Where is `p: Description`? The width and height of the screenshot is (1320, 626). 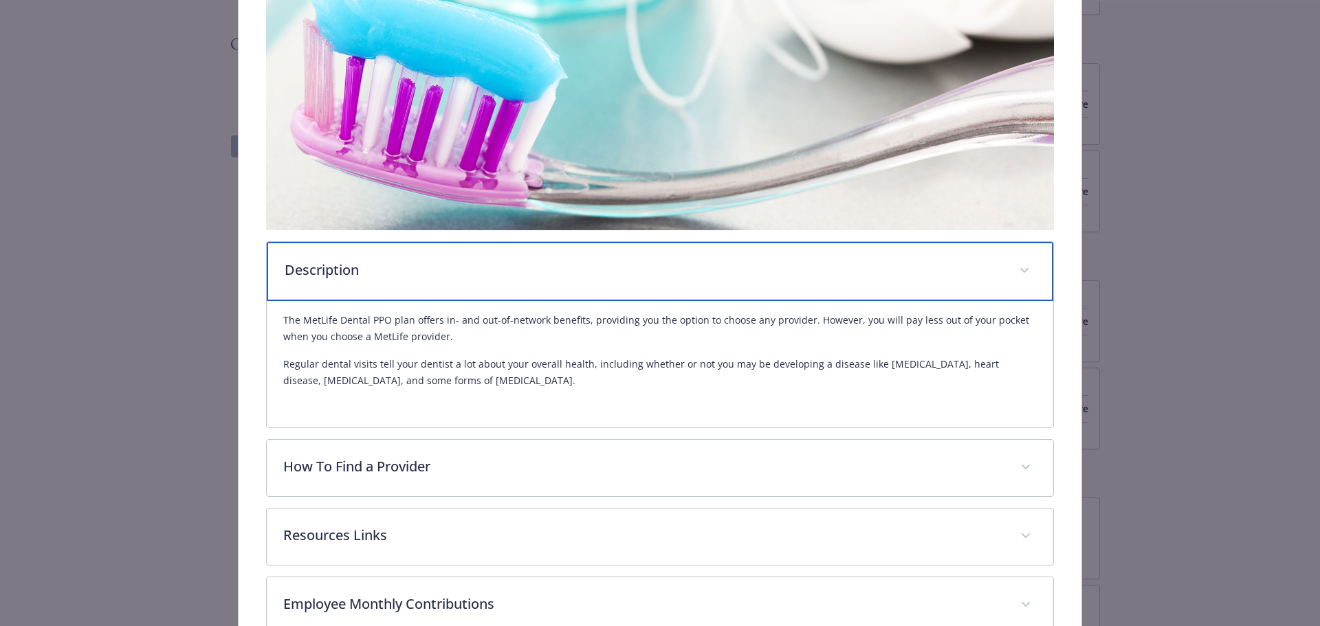
p: Description is located at coordinates (643, 270).